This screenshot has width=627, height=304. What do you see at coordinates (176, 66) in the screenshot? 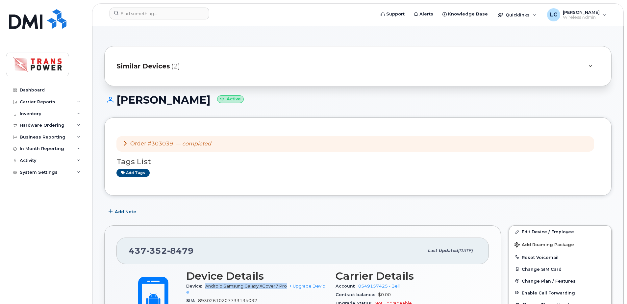
I see `span: (2)` at bounding box center [176, 66].